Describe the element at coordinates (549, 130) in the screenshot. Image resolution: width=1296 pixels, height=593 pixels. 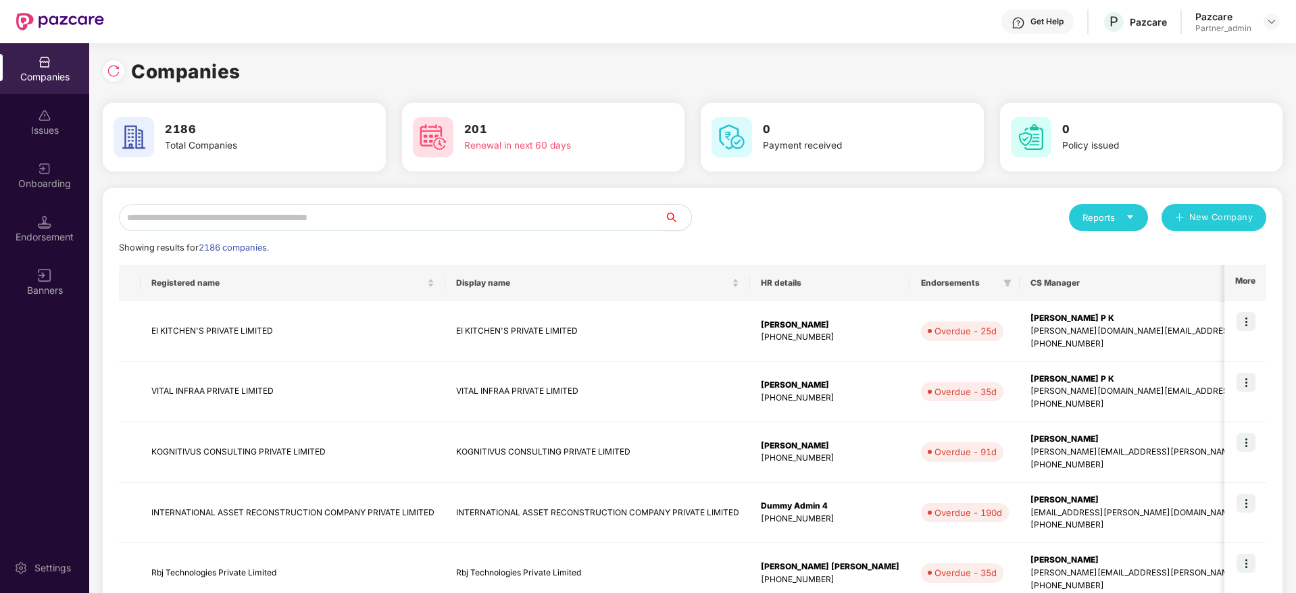
I see `h3: 201` at that location.